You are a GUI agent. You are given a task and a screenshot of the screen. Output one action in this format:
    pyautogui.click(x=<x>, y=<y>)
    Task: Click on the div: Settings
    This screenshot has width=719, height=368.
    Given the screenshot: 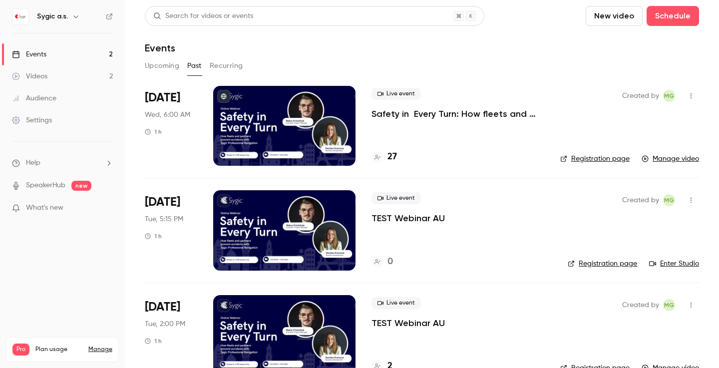 What is the action you would take?
    pyautogui.click(x=32, y=120)
    